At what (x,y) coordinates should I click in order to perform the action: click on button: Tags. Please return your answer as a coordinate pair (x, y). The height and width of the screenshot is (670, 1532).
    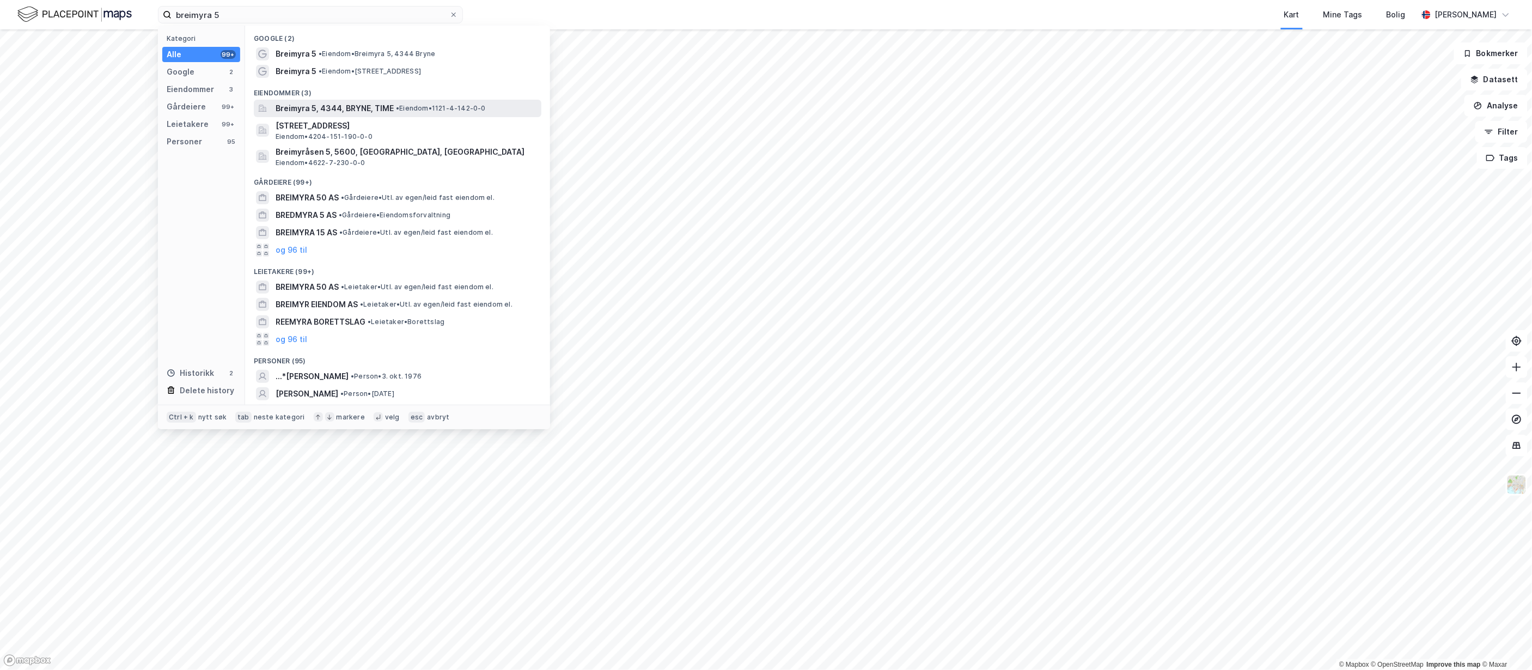
    Looking at the image, I should click on (1502, 158).